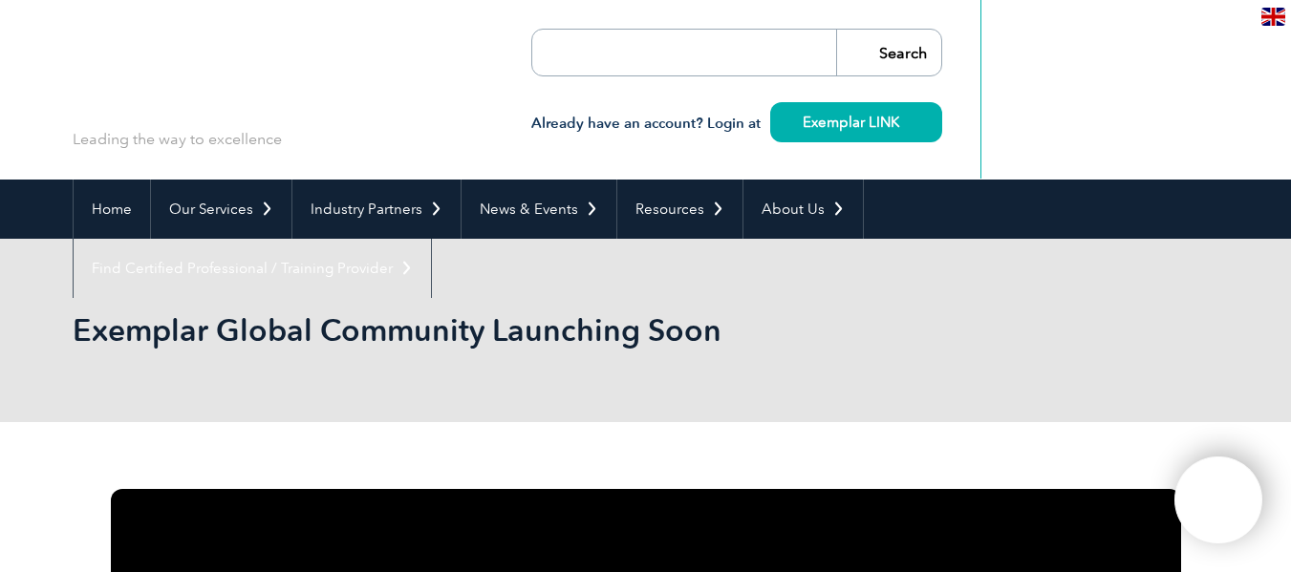 The width and height of the screenshot is (1291, 572). What do you see at coordinates (737, 123) in the screenshot?
I see `h3: Already have an account? Login at` at bounding box center [737, 123].